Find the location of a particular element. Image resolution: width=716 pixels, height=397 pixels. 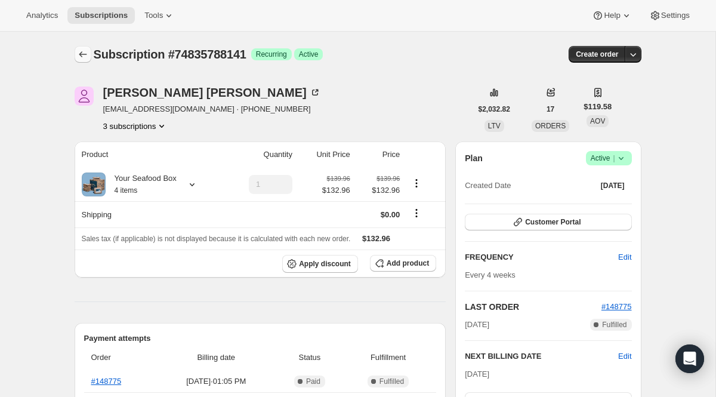

span: Subscriptions is located at coordinates (101, 16).